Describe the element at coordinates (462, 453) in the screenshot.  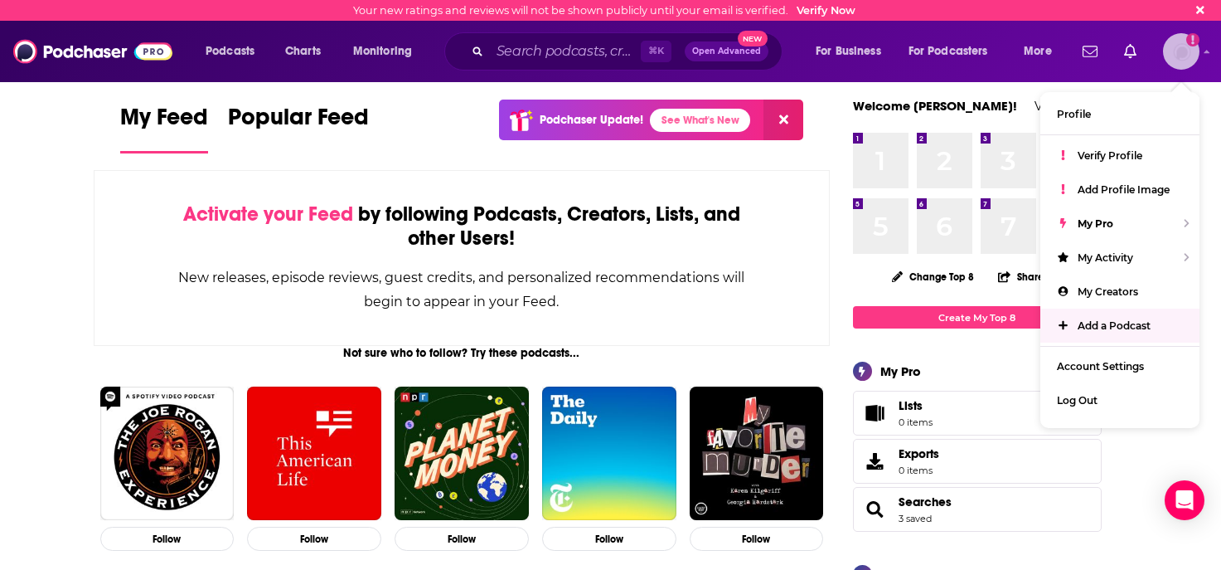
I see `a: Planet Money` at that location.